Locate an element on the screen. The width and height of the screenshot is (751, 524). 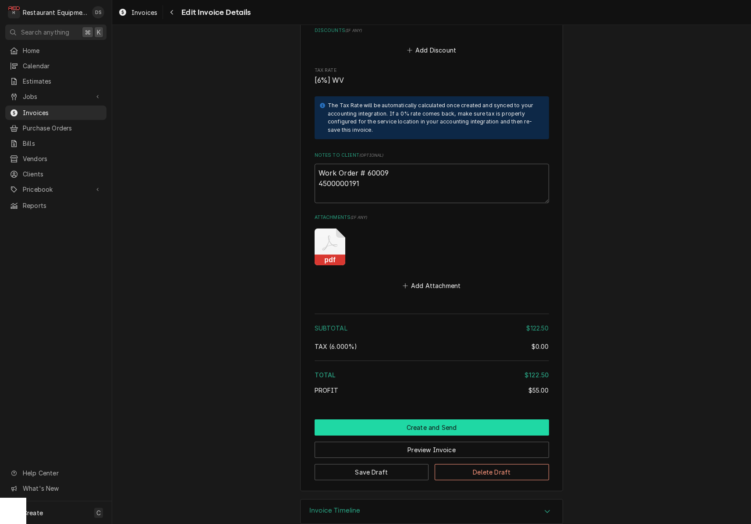
label: Discounts is located at coordinates (431, 31).